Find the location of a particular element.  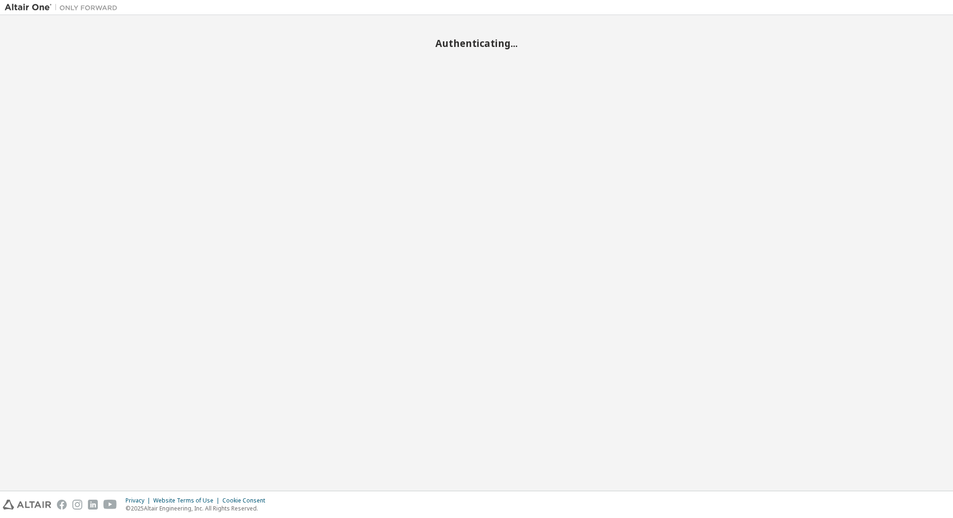

p: © 2025 Altair Engineering, Inc. All Rights Reserved. is located at coordinates (198, 508).